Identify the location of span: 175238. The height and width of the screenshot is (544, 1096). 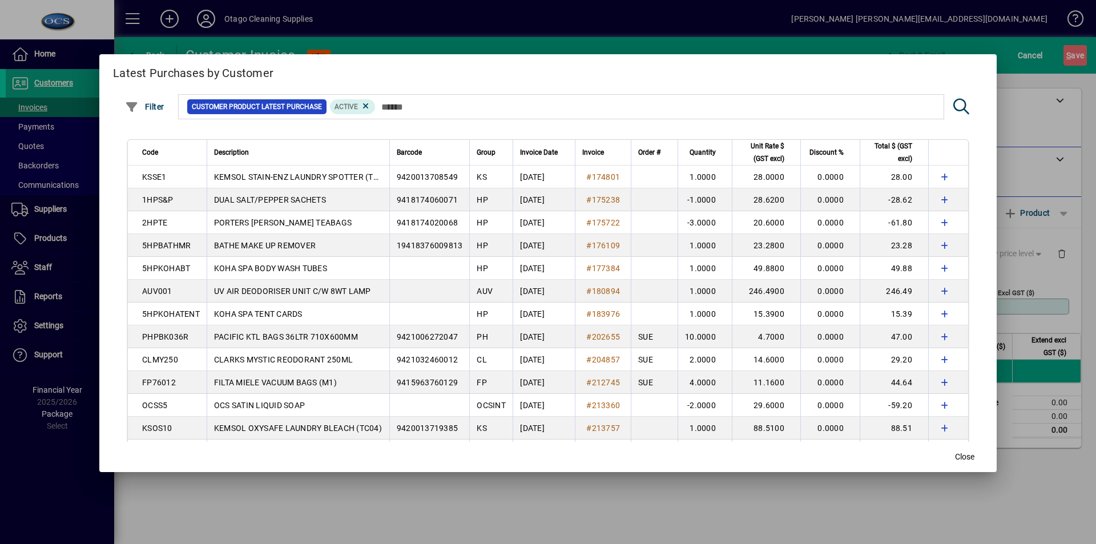
(606, 200).